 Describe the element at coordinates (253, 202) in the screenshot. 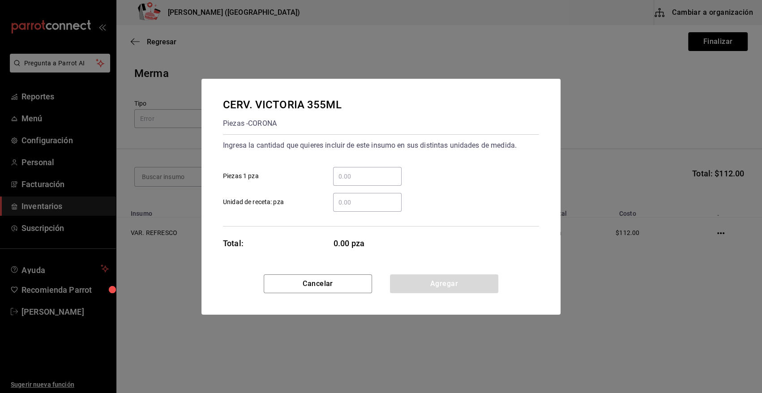

I see `span: Unidad de receta: pza` at that location.